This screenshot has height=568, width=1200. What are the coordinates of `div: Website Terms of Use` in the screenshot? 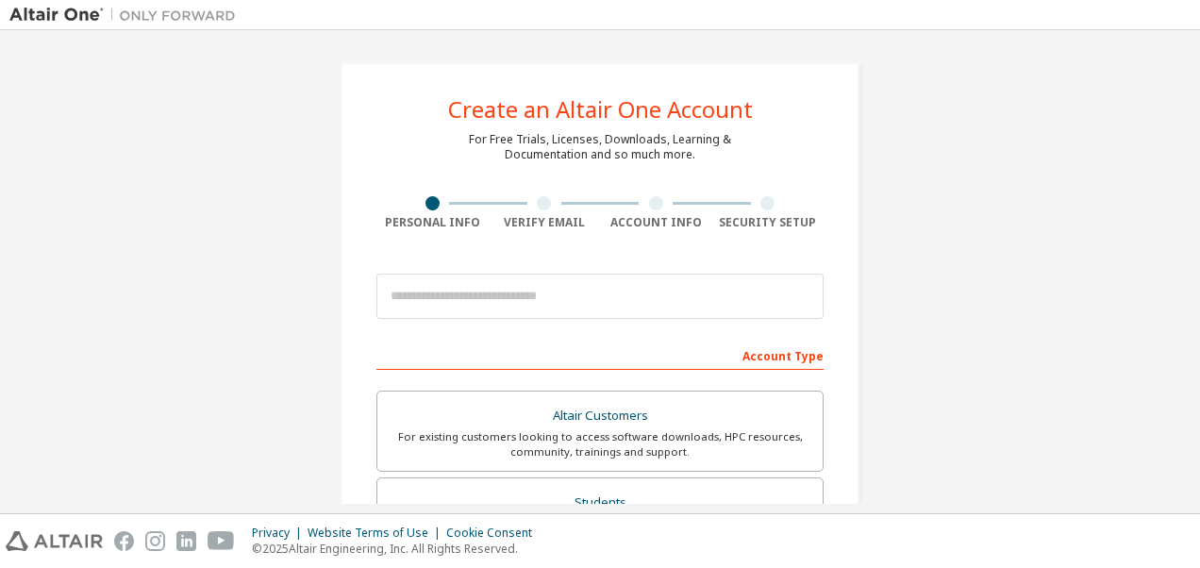 It's located at (377, 533).